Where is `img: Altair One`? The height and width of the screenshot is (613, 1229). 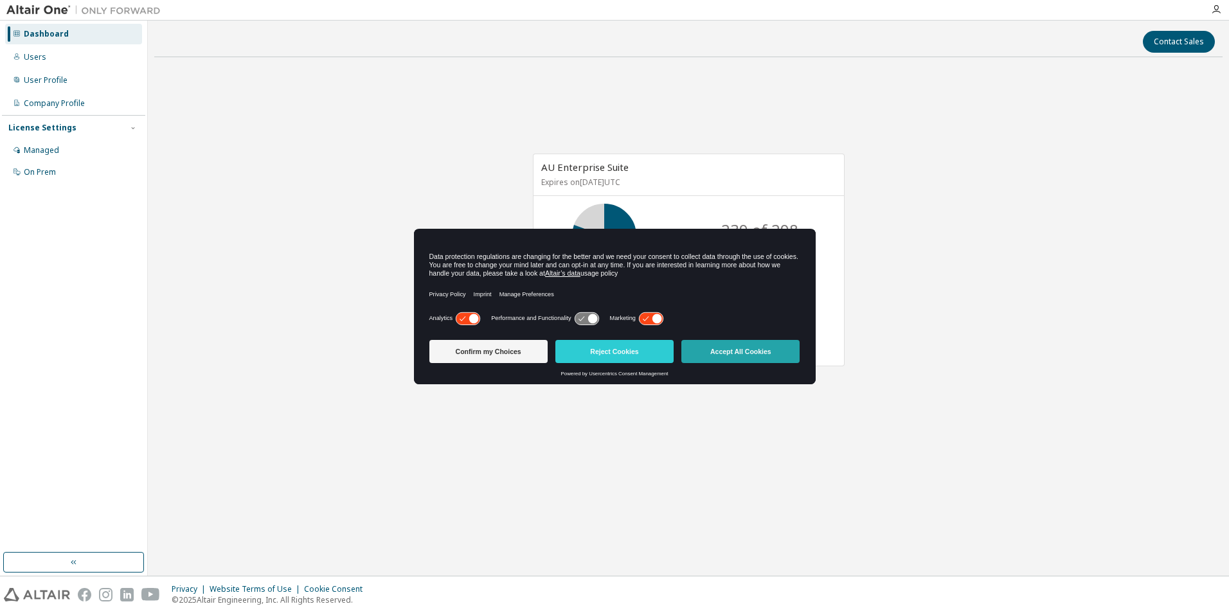
img: Altair One is located at coordinates (87, 10).